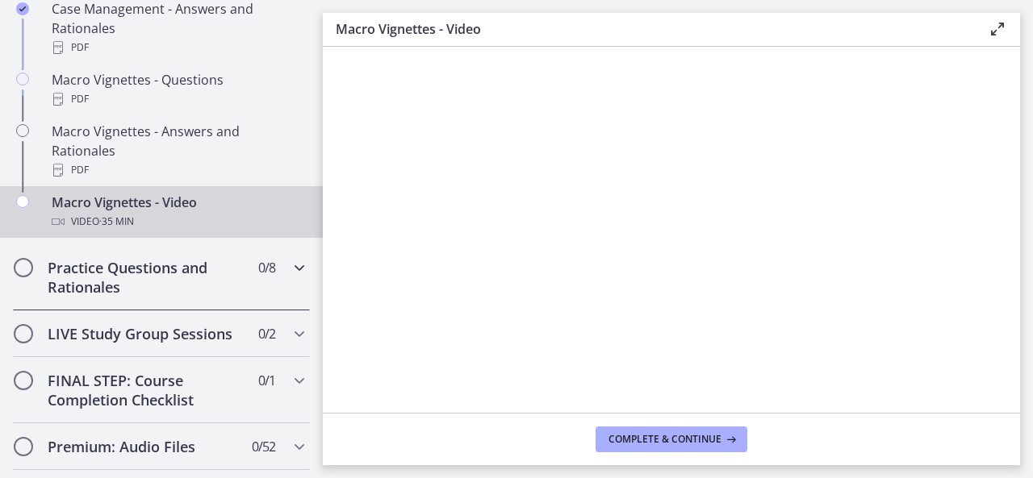 The image size is (1033, 478). What do you see at coordinates (146, 277) in the screenshot?
I see `h2: Practice Questions and Rationales` at bounding box center [146, 277].